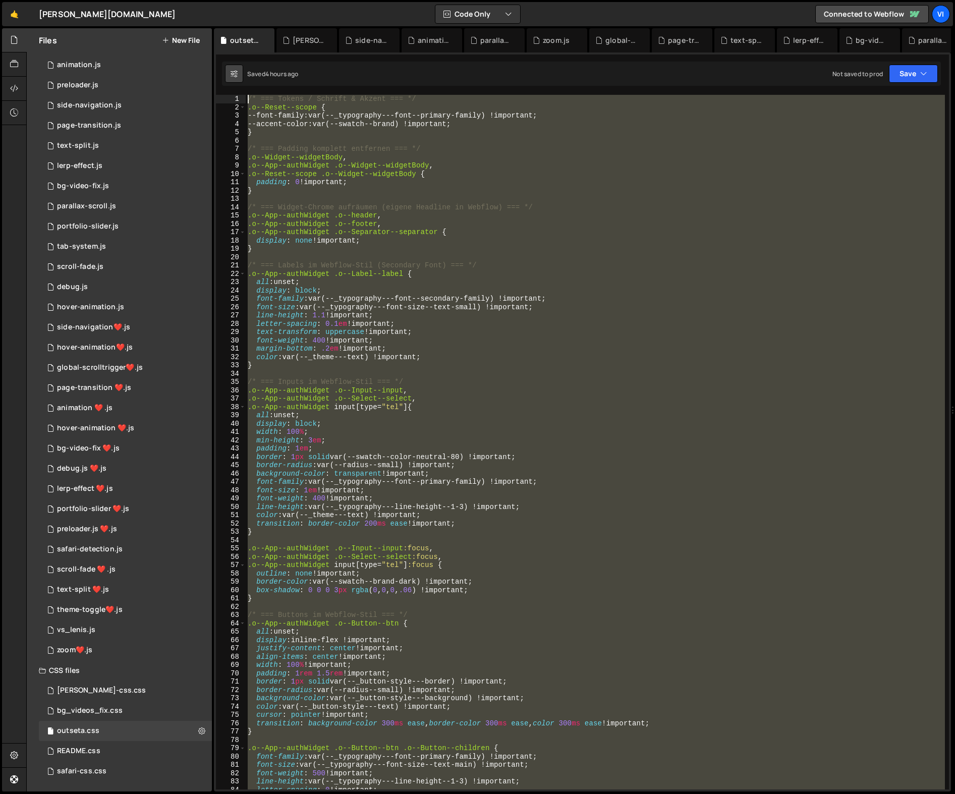 This screenshot has width=955, height=794. Describe the element at coordinates (88, 227) in the screenshot. I see `div: portfolio-slider.js` at that location.